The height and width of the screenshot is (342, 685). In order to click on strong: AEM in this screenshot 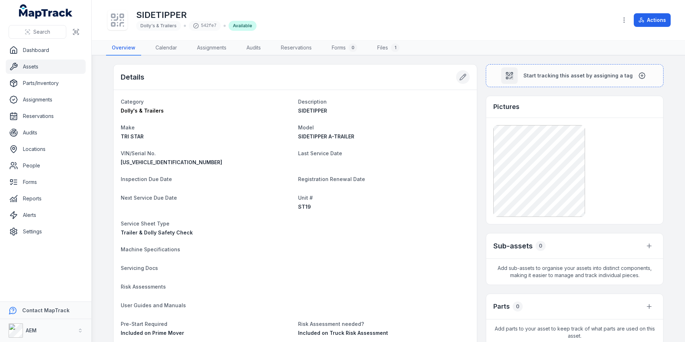, I will do `click(31, 330)`.